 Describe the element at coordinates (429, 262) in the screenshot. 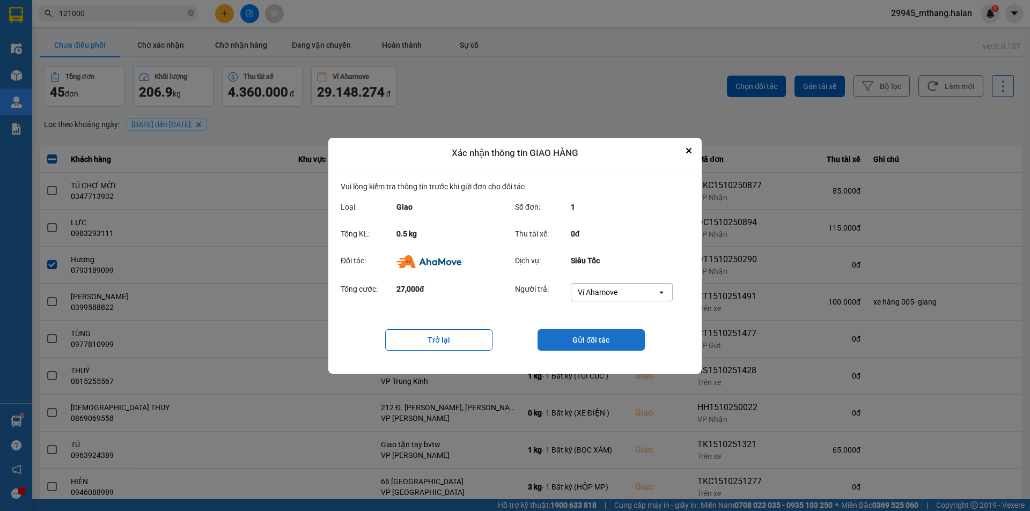

I see `img: Ahamove` at that location.